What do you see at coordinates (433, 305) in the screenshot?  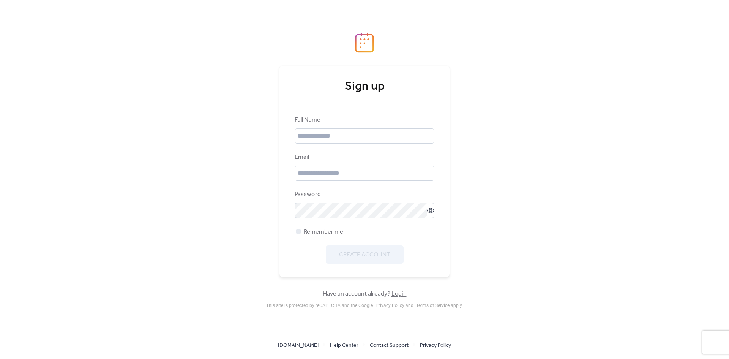 I see `a: Terms of Service` at bounding box center [433, 305].